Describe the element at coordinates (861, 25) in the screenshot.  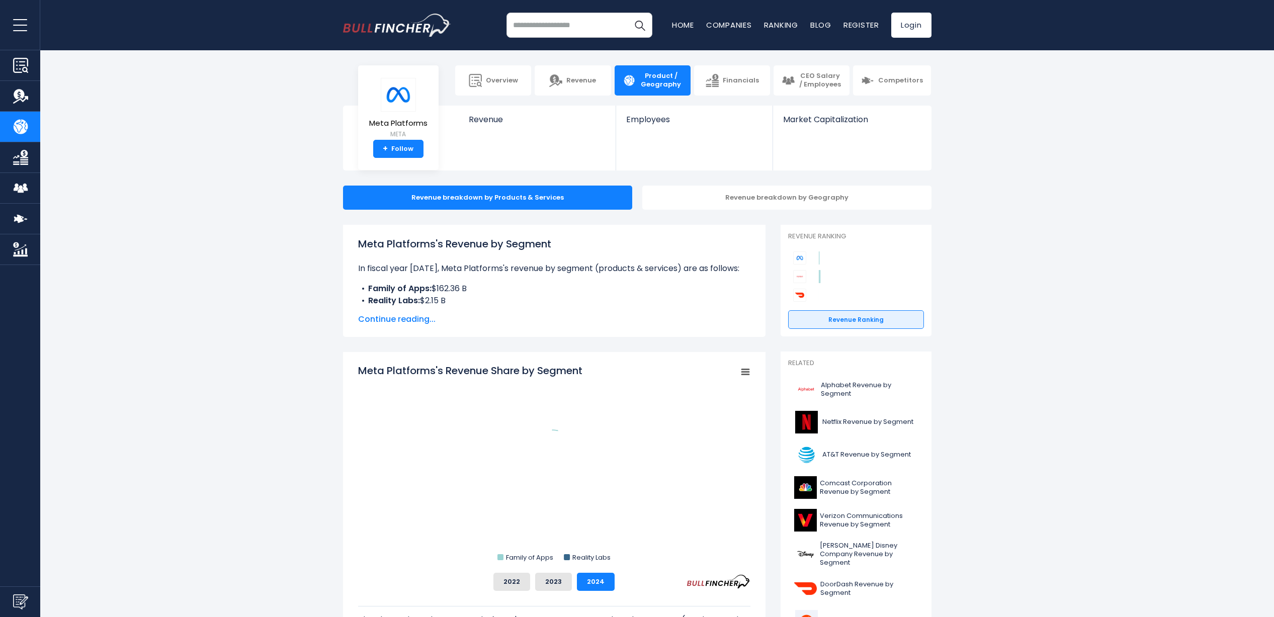
I see `a: Register` at that location.